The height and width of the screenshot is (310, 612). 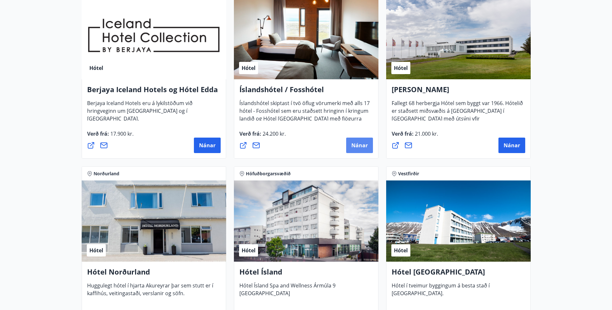 What do you see at coordinates (408, 174) in the screenshot?
I see `span: Vestfirðir` at bounding box center [408, 174].